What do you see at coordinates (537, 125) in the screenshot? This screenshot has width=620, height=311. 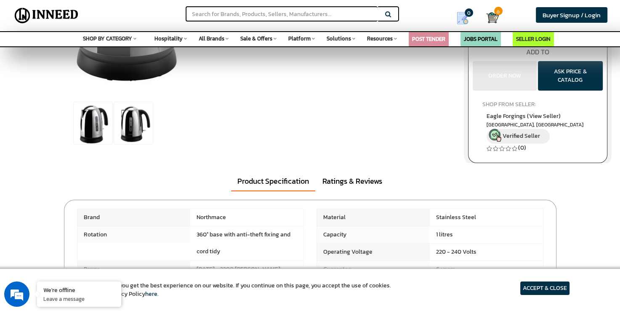 I see `span: South Delhi` at bounding box center [537, 125].